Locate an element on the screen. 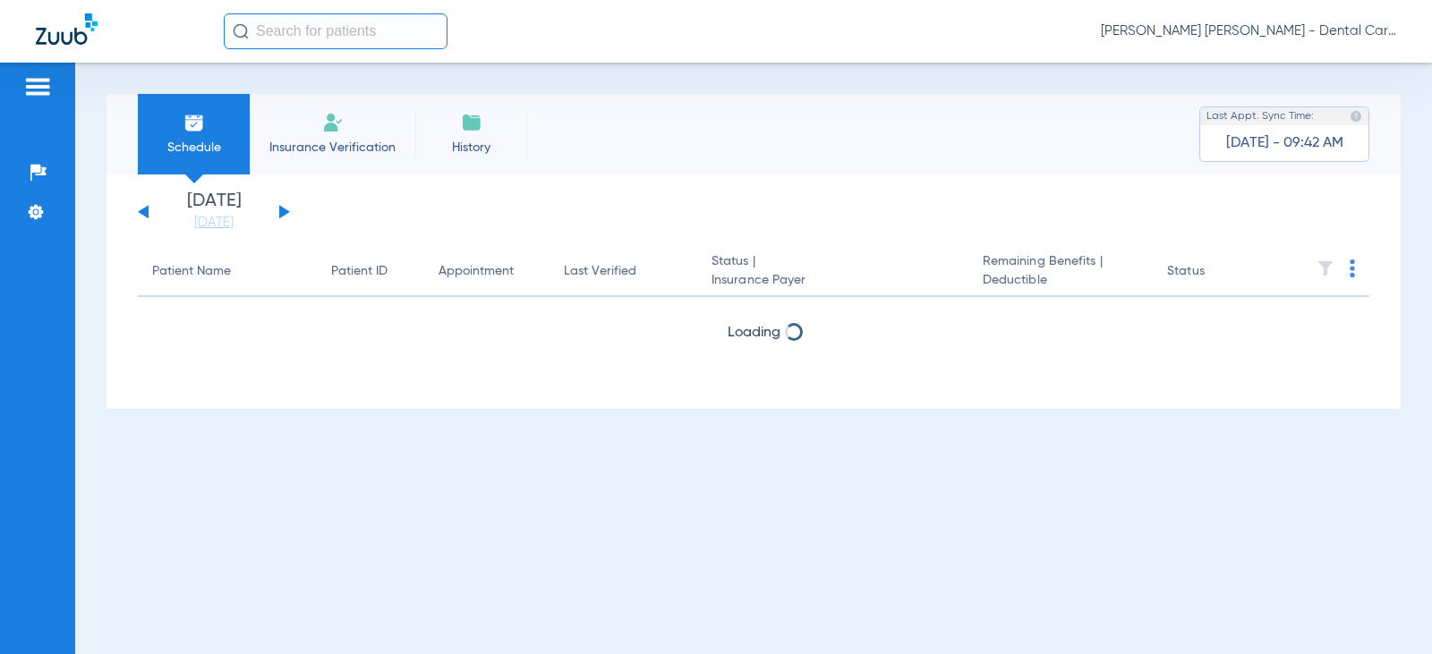 This screenshot has height=654, width=1432. img: History is located at coordinates (472, 123).